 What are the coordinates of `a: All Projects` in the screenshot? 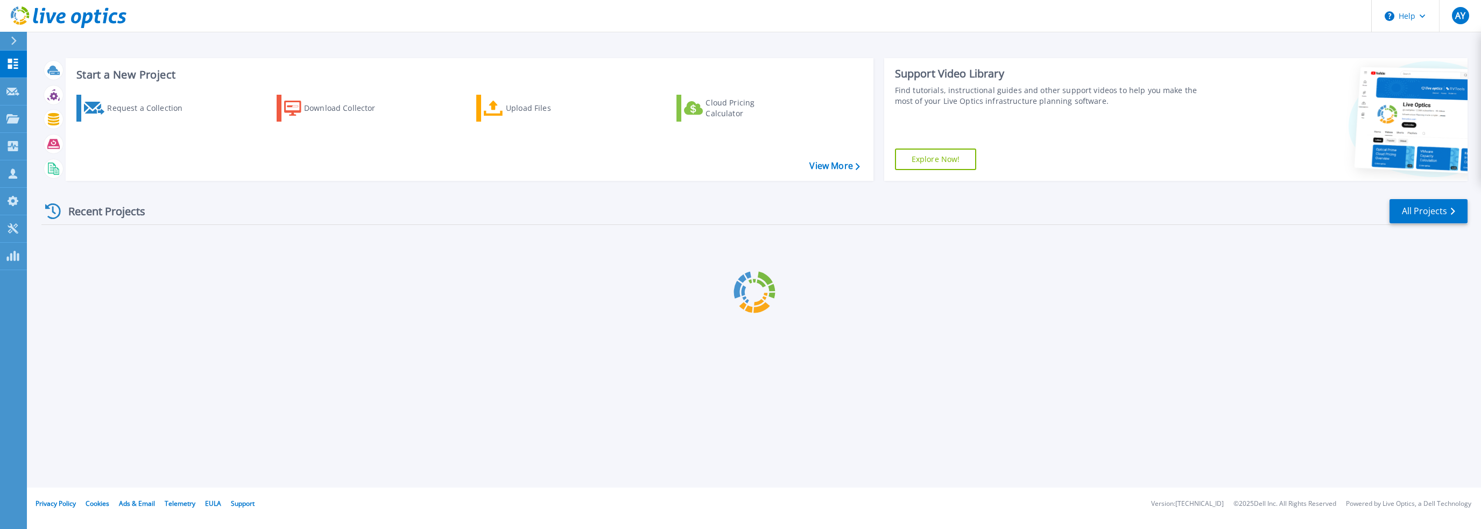 It's located at (1429, 211).